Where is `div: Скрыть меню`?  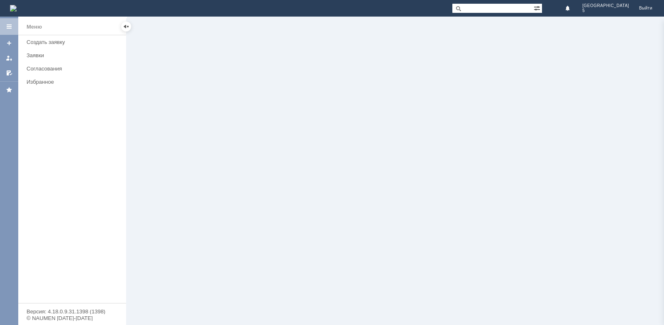
div: Скрыть меню is located at coordinates (126, 27).